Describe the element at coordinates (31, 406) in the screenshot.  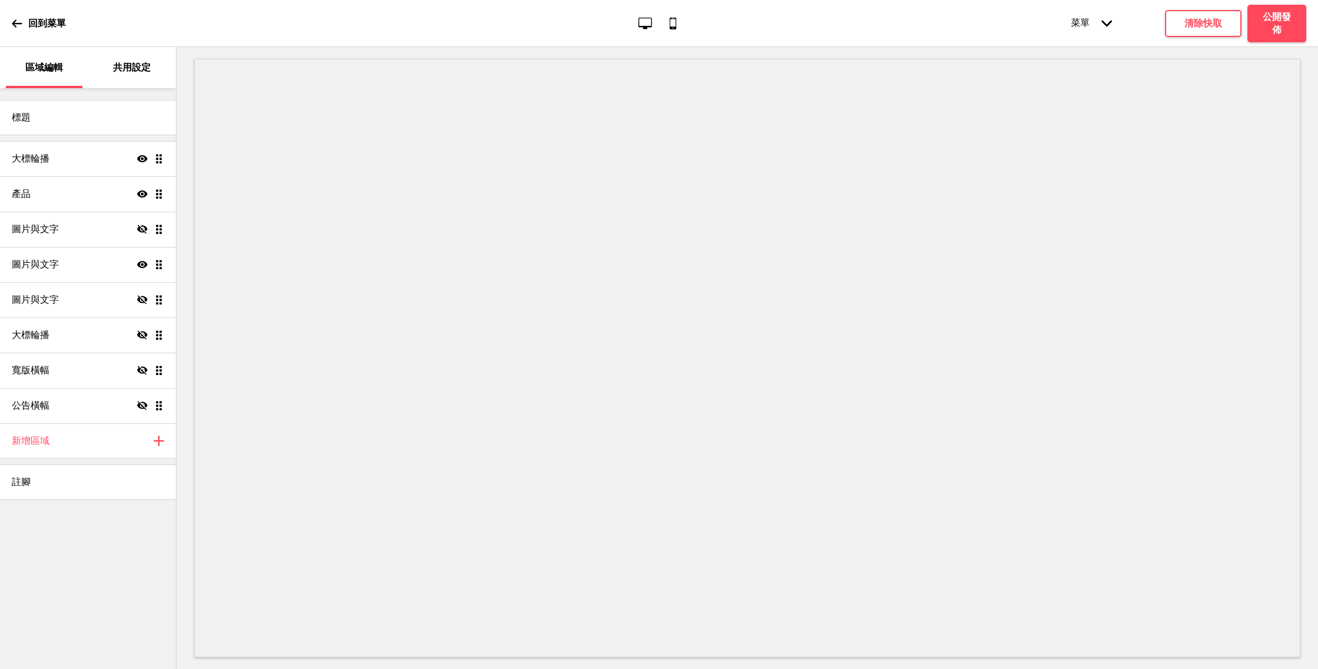
I see `h4: 公告橫幅` at that location.